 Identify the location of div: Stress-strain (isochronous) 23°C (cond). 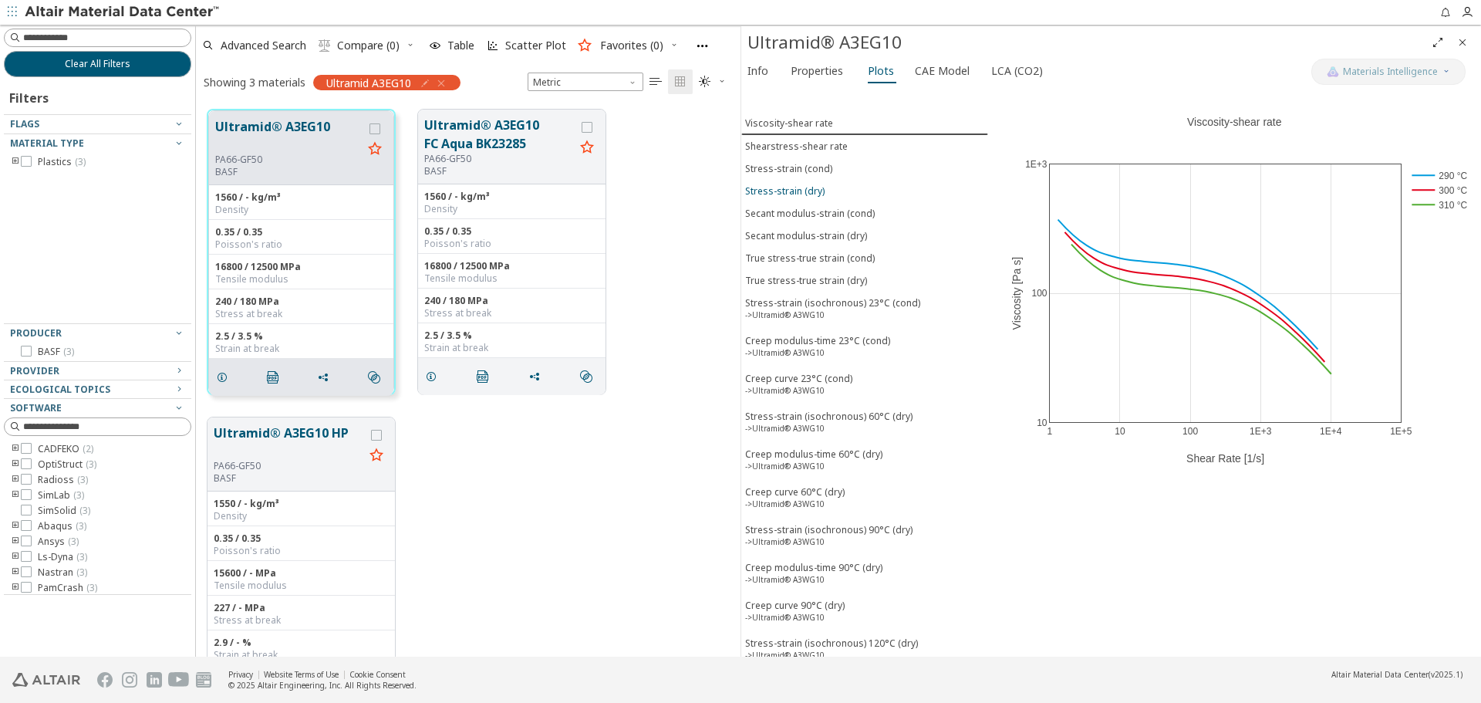
(832, 310).